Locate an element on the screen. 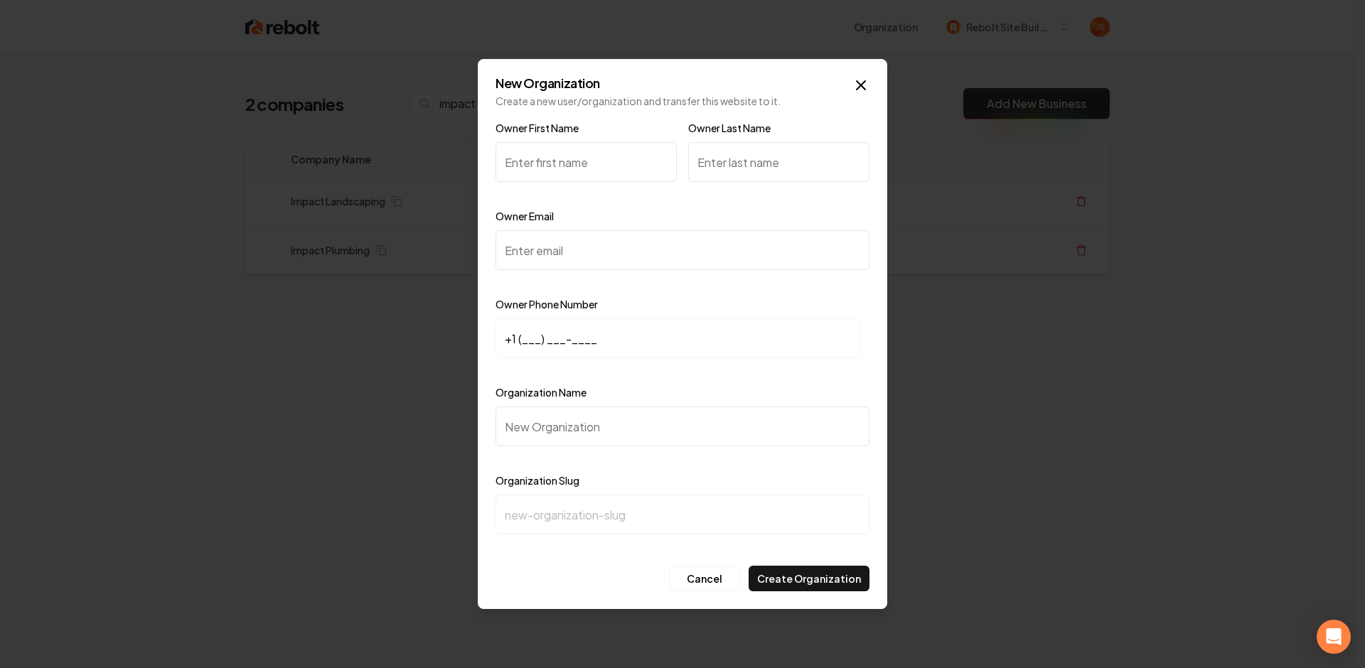  input: New Organization is located at coordinates (683, 427).